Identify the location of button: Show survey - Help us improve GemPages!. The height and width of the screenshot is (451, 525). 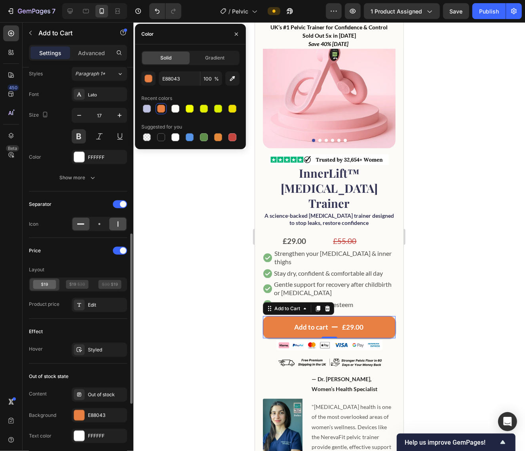
(457, 442).